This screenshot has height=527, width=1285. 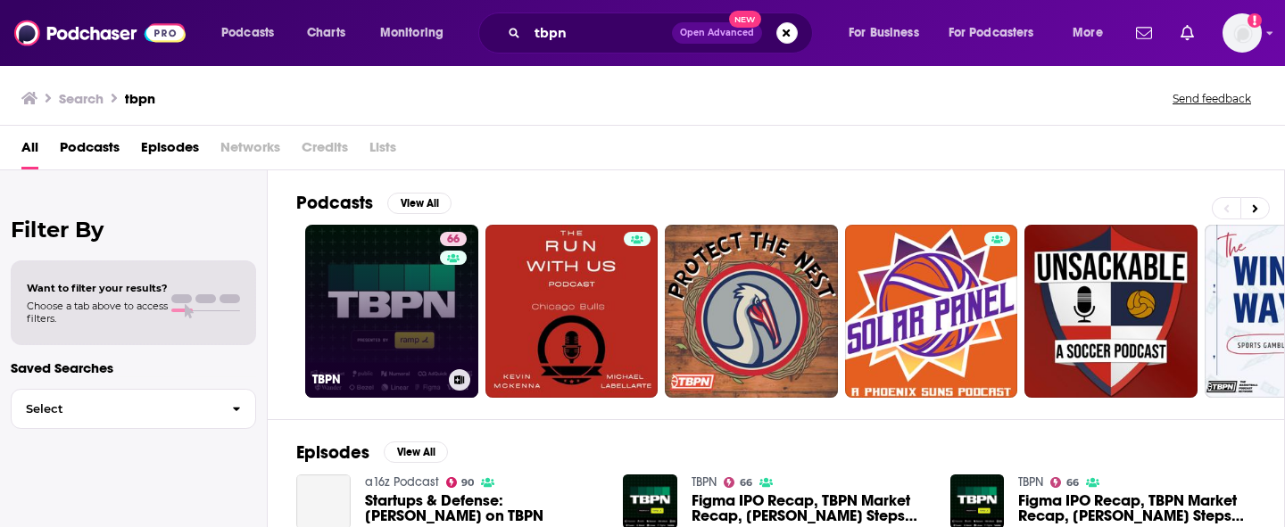 What do you see at coordinates (29, 151) in the screenshot?
I see `span: All` at bounding box center [29, 151].